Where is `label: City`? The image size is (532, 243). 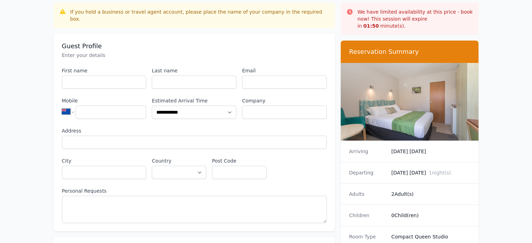 label: City is located at coordinates (104, 161).